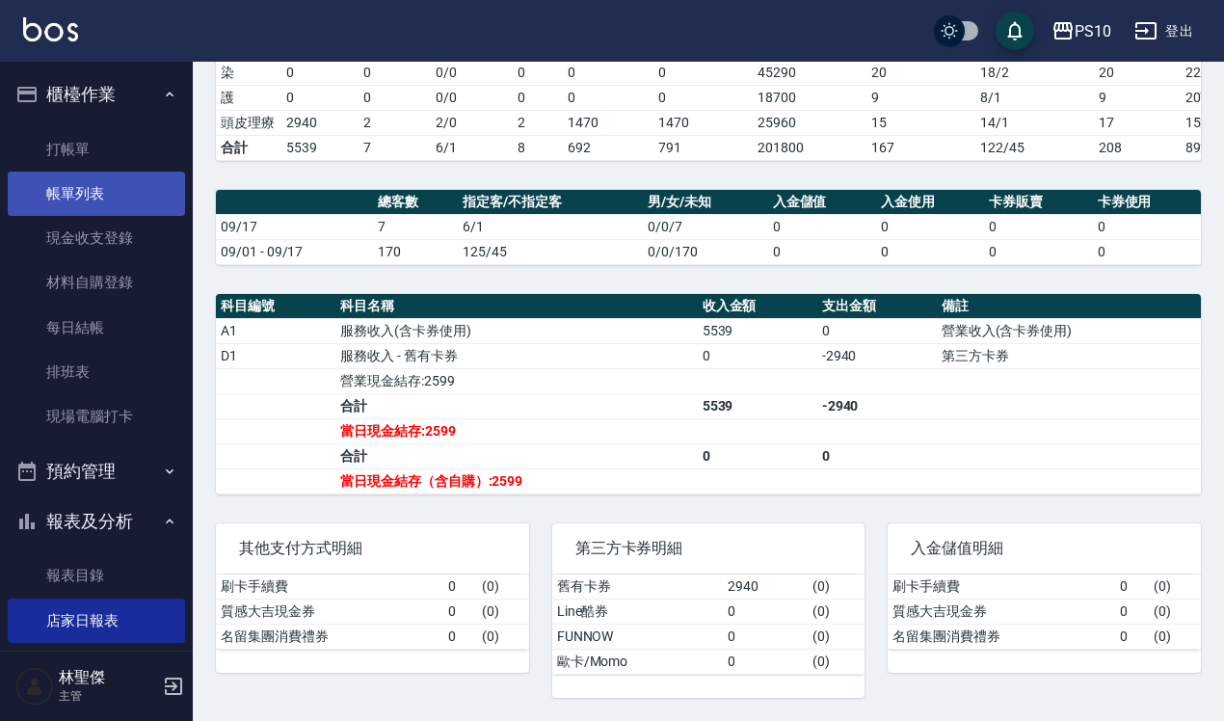 The width and height of the screenshot is (1224, 721). What do you see at coordinates (1034, 72) in the screenshot?
I see `td: 18 / 2` at bounding box center [1034, 72].